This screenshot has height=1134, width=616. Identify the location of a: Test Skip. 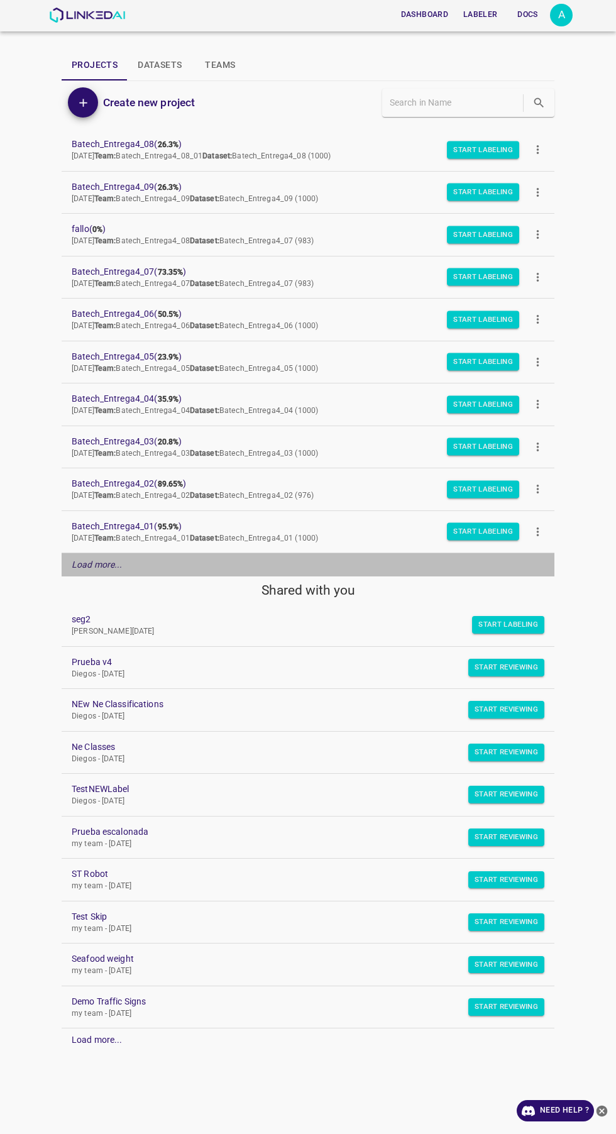
(298, 916).